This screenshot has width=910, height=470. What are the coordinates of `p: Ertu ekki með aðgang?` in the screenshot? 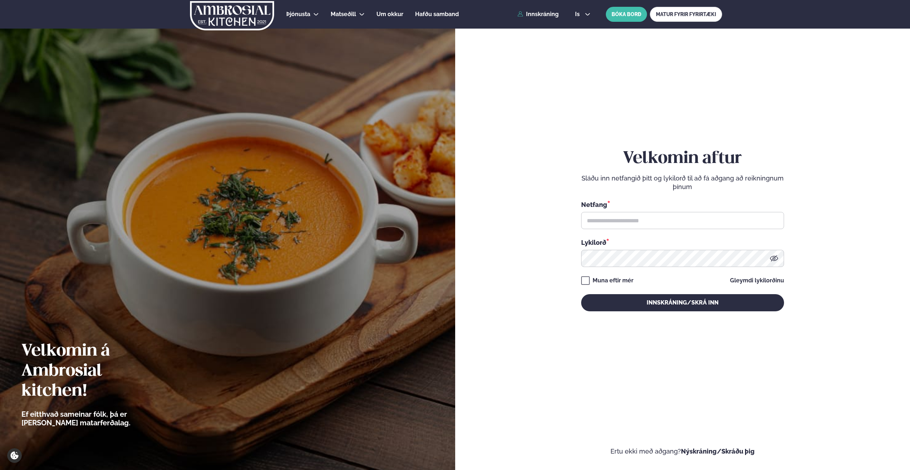 It's located at (683, 452).